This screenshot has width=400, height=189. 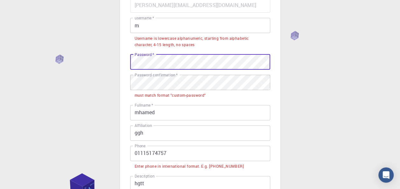 What do you see at coordinates (145, 176) in the screenshot?
I see `label: Description` at bounding box center [145, 176].